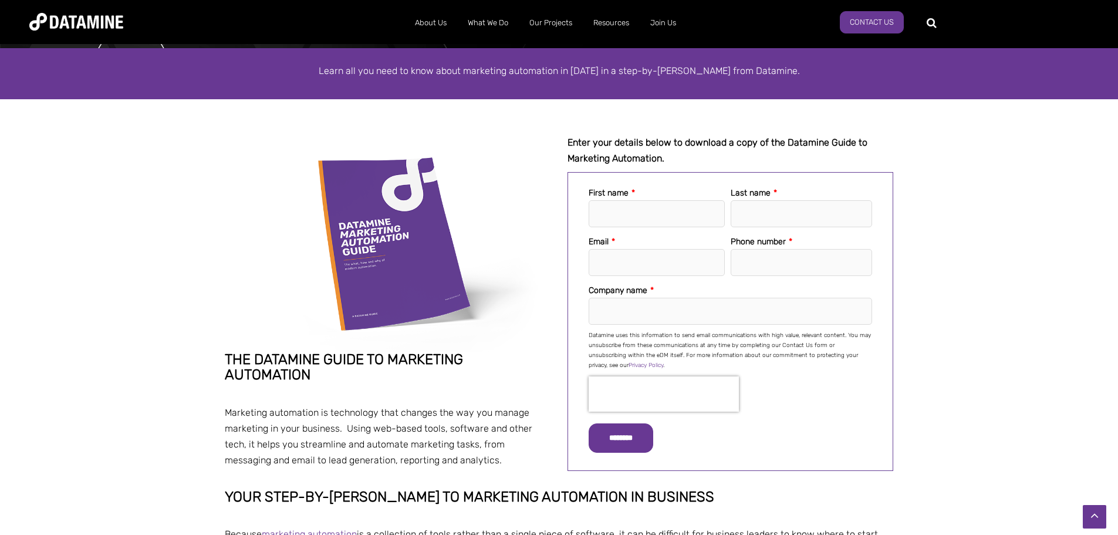  What do you see at coordinates (599, 241) in the screenshot?
I see `span: Email` at bounding box center [599, 241].